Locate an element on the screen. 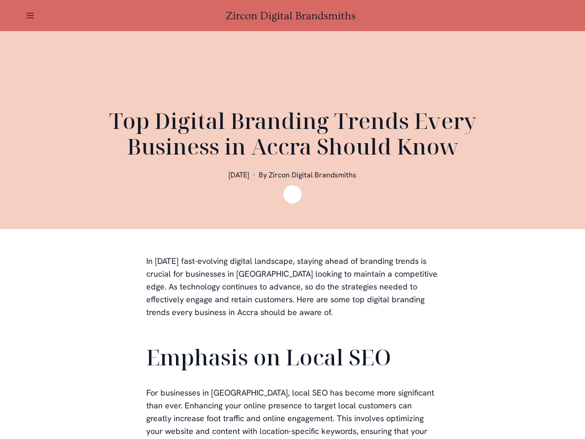 The image size is (585, 439). h2: Emphasis on Local SEO is located at coordinates (292, 352).